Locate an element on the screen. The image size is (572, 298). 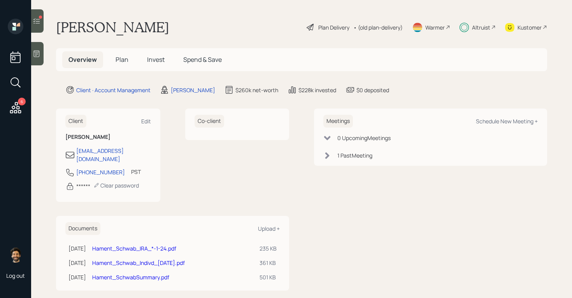
div: 1 Past Meeting is located at coordinates (355, 155).